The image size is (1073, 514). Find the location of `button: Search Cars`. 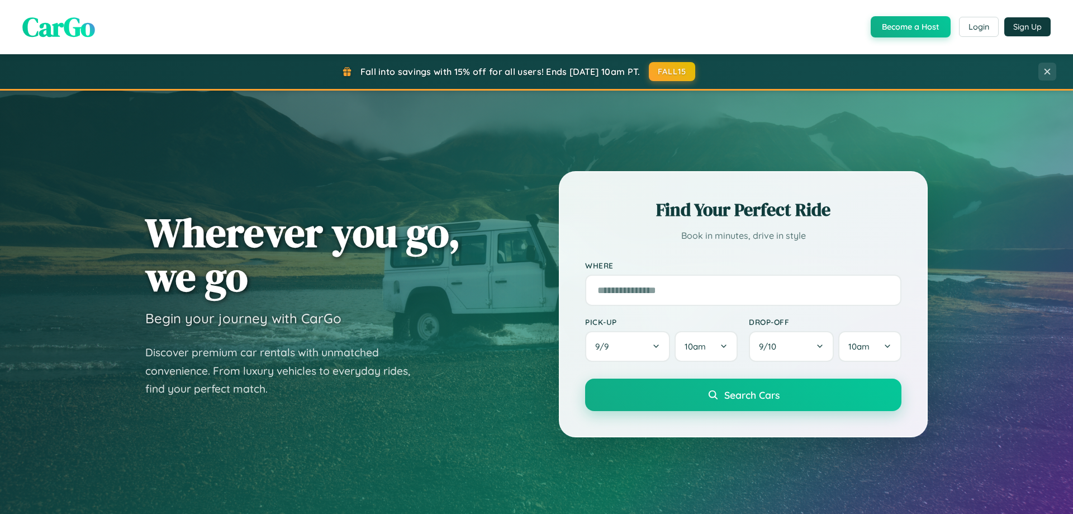

button: Search Cars is located at coordinates (743, 395).